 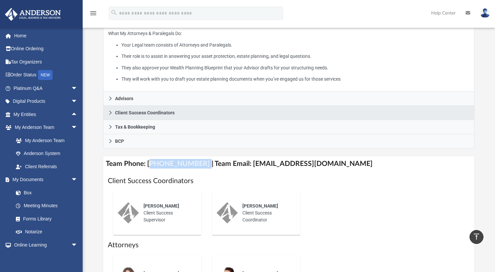 What do you see at coordinates (78, 114) in the screenshot?
I see `span: arrow_drop_up` at bounding box center [78, 114].